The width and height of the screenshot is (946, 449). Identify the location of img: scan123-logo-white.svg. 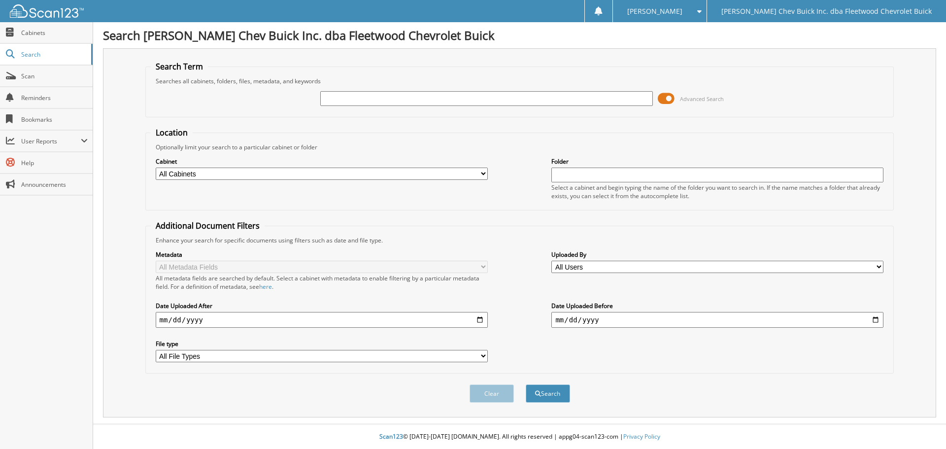
(47, 11).